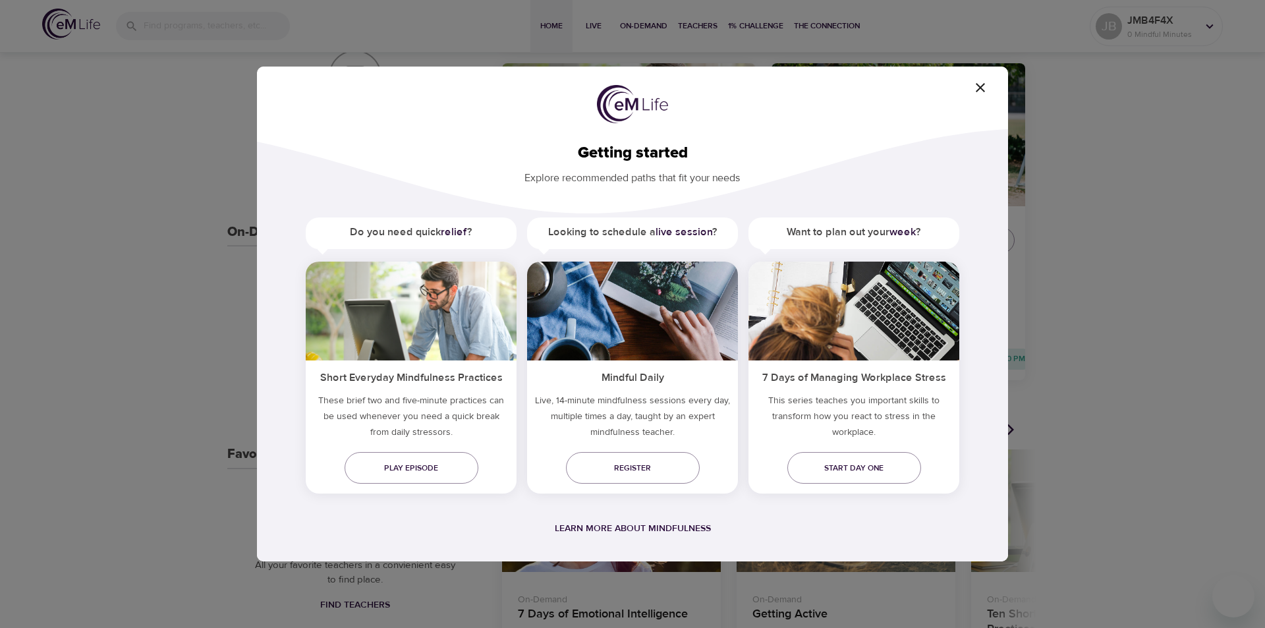 The height and width of the screenshot is (628, 1265). I want to click on h5: Looking to schedule a ?, so click(632, 232).